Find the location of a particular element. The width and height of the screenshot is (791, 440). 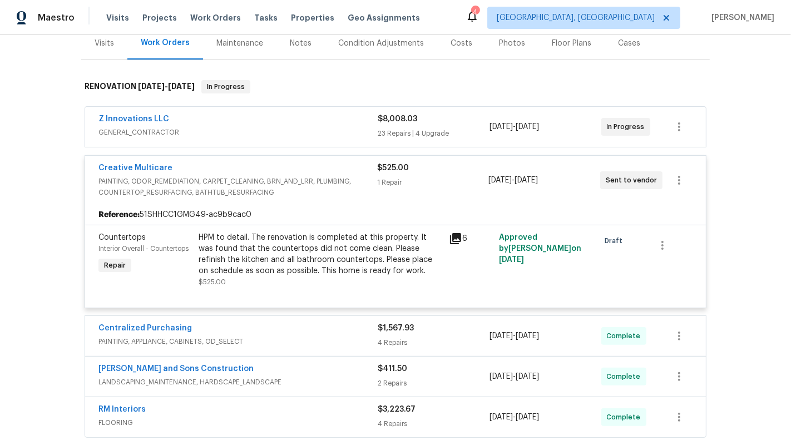

div: Condition Adjustments is located at coordinates (381, 43).